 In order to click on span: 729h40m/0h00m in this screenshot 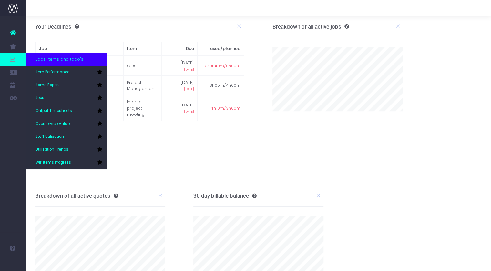, I will do `click(222, 66)`.